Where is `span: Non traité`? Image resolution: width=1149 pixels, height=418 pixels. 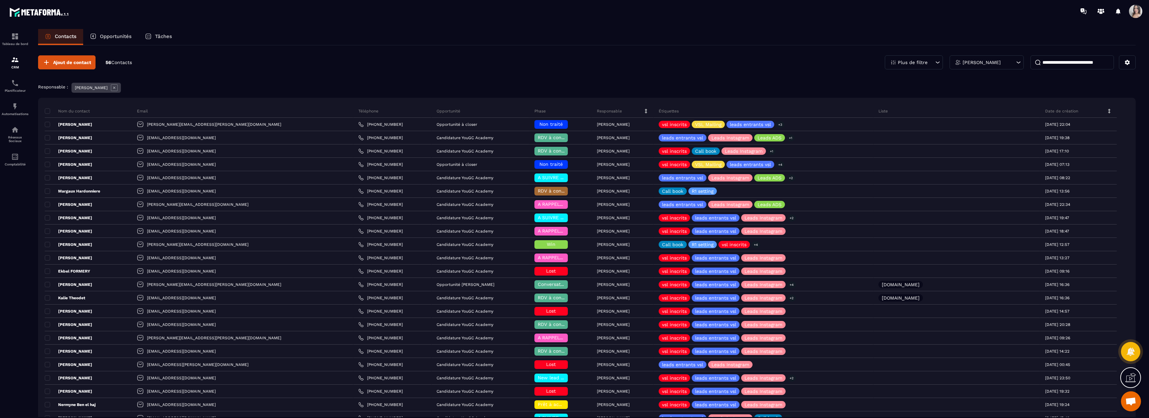 span: Non traité is located at coordinates (551, 124).